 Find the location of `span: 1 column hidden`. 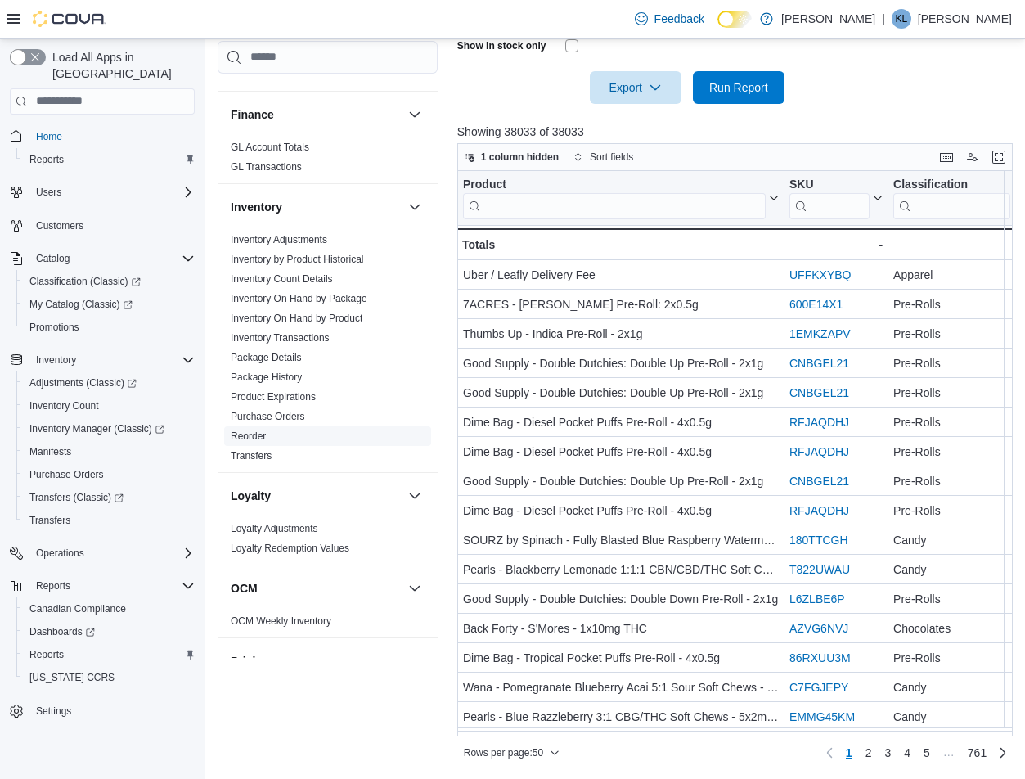

span: 1 column hidden is located at coordinates (520, 157).